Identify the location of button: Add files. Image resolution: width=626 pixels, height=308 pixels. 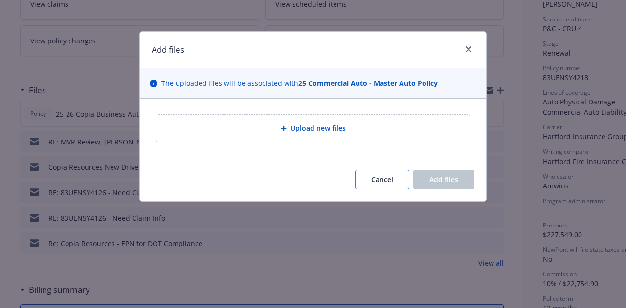
(443, 180).